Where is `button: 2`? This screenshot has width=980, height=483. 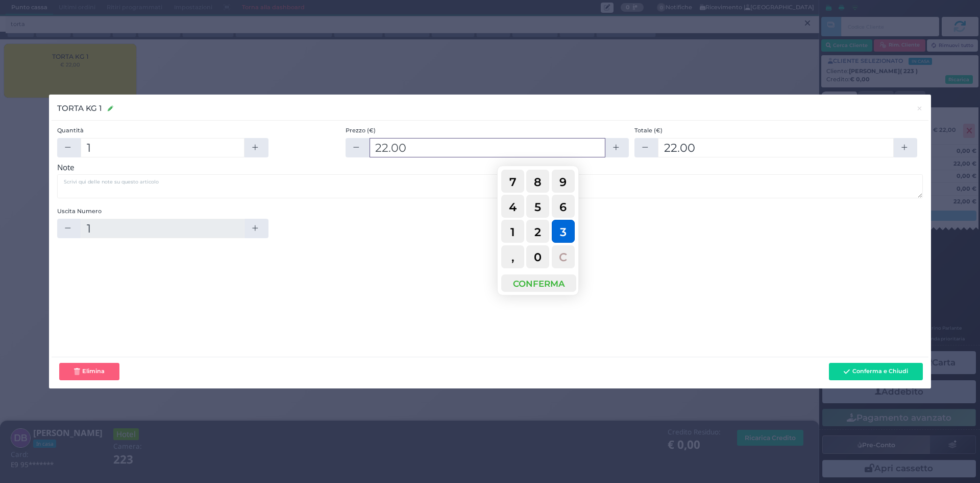
button: 2 is located at coordinates (538, 231).